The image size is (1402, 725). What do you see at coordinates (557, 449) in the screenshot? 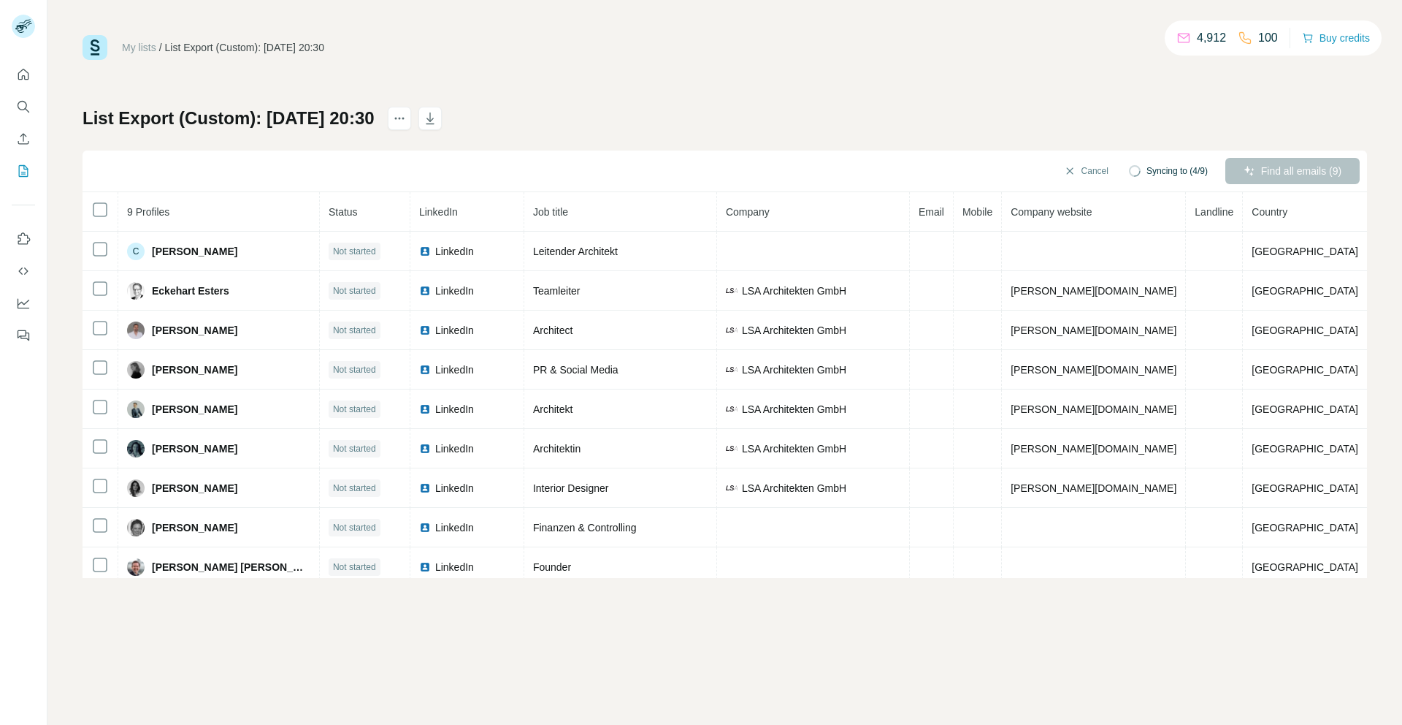
I see `span: Architektin` at bounding box center [557, 449].